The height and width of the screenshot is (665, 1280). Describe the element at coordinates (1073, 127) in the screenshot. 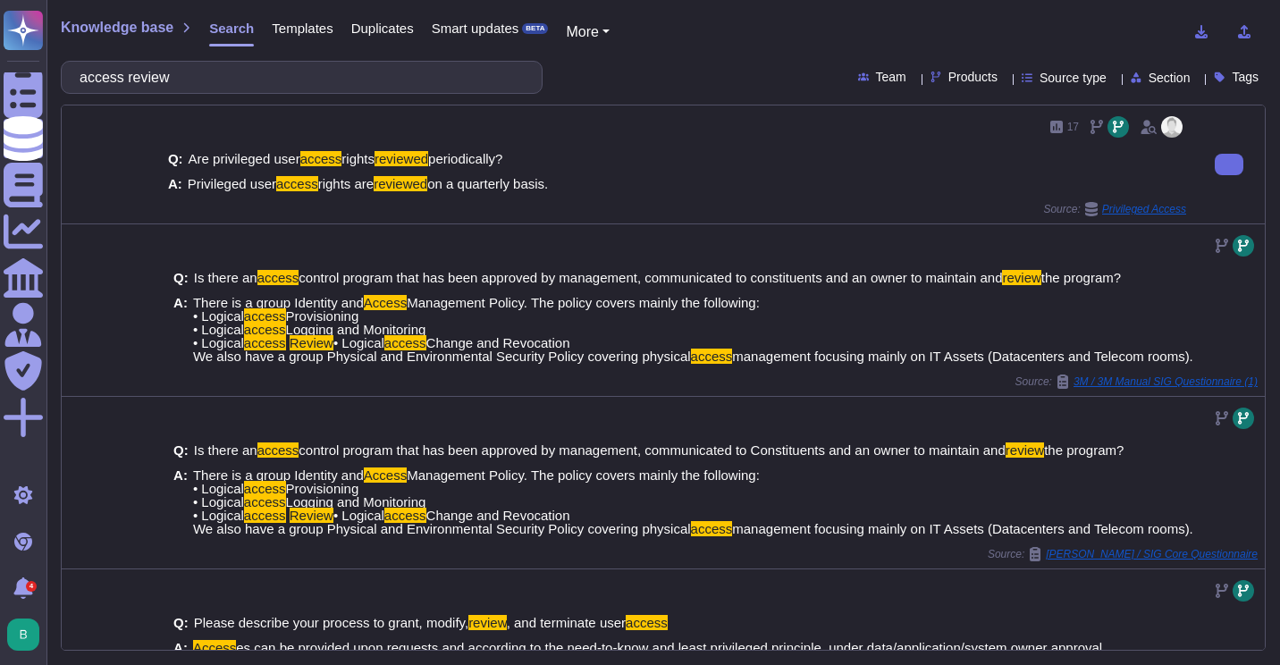

I see `span: 17` at that location.